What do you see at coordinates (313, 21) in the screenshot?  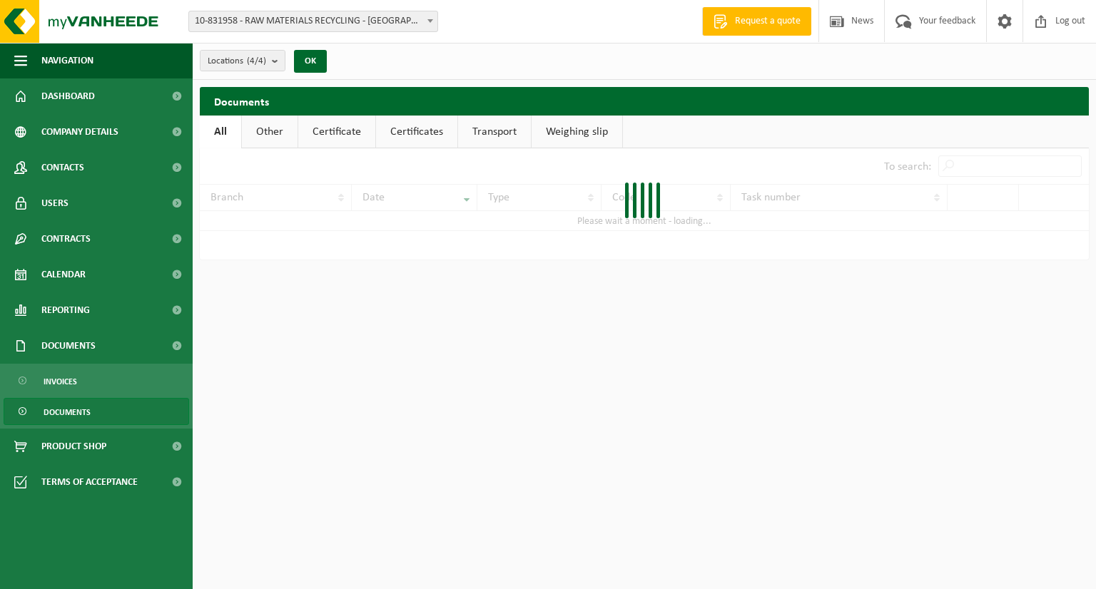 I see `span: 10-831958 - RAW MATERIALS RECYCLING - HOBOKEN` at bounding box center [313, 21].